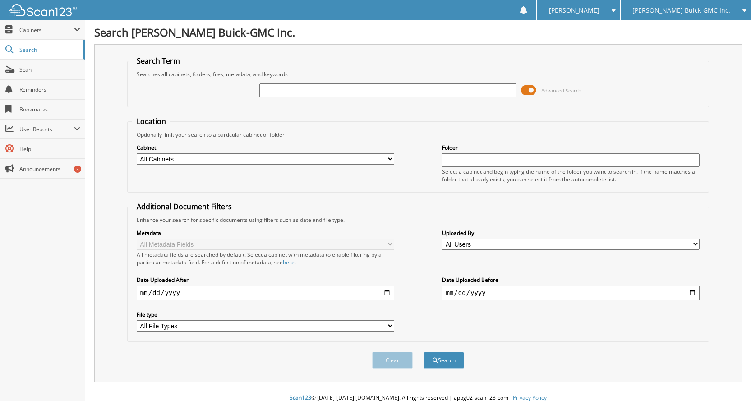 The height and width of the screenshot is (401, 751). Describe the element at coordinates (570, 293) in the screenshot. I see `input: end` at that location.